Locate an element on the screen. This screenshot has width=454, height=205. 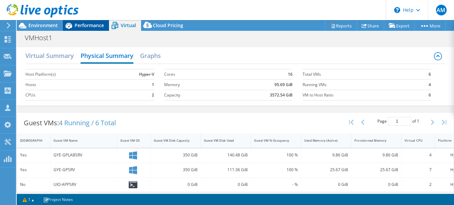
label: Hosts is located at coordinates (70, 85).